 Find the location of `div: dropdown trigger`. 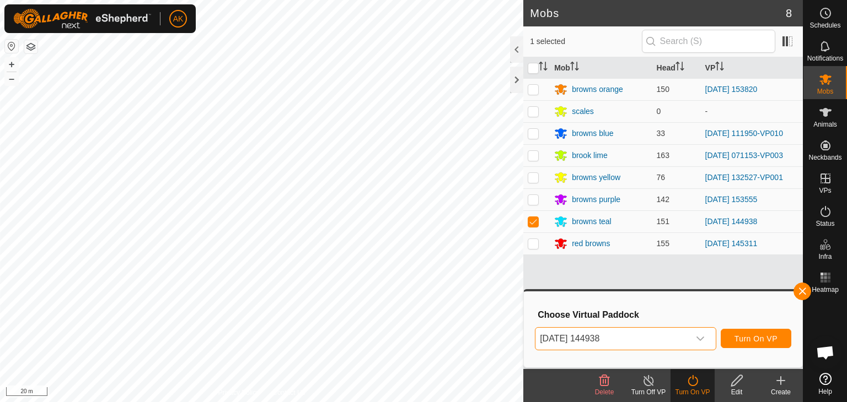

div: dropdown trigger is located at coordinates (700, 339).